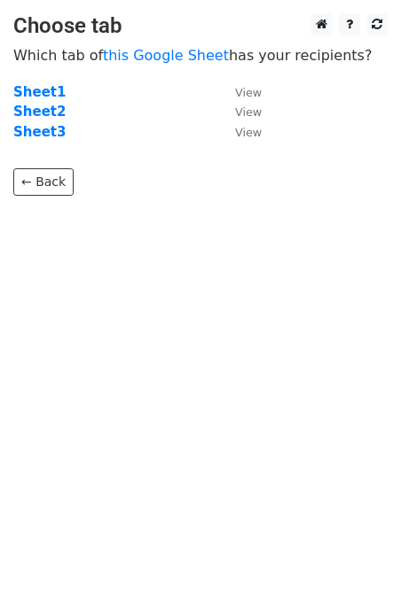  Describe the element at coordinates (200, 26) in the screenshot. I see `h3: Choose tab` at that location.